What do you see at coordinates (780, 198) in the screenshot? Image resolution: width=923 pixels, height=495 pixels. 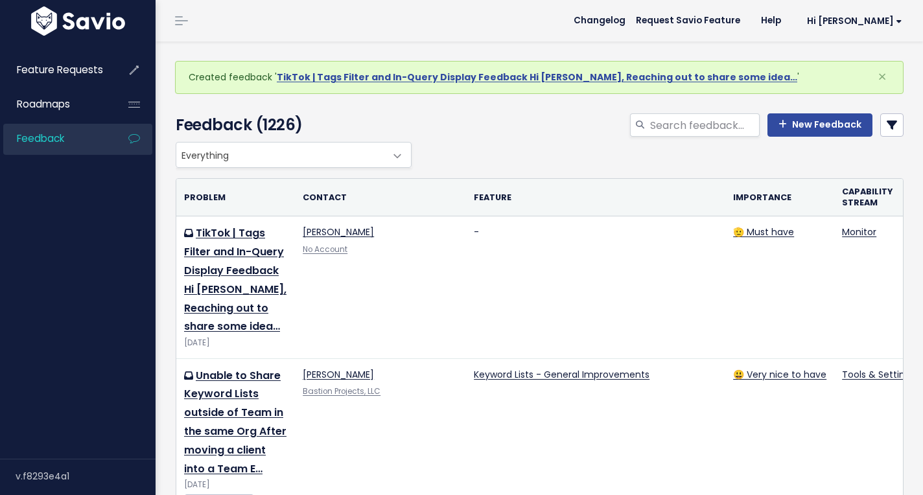 I see `th: Importance` at bounding box center [780, 198].